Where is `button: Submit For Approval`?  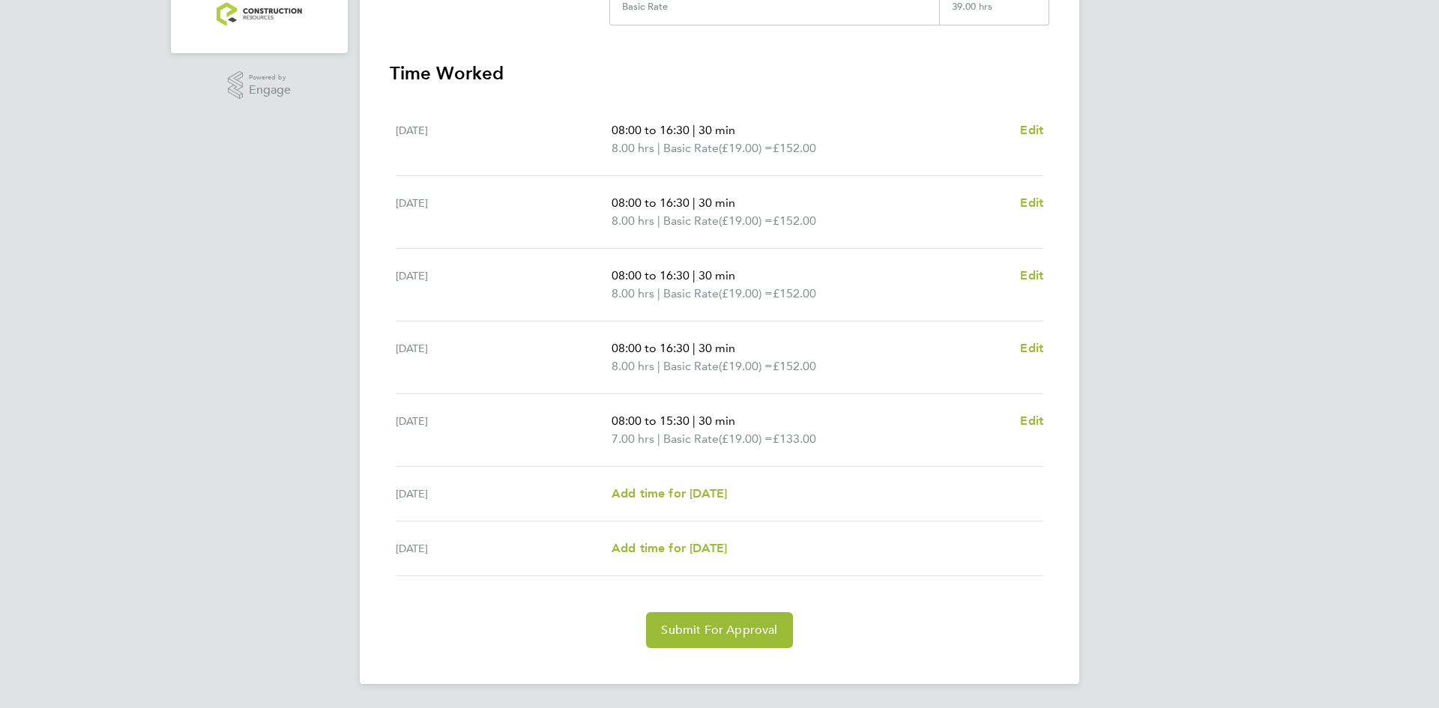
button: Submit For Approval is located at coordinates (719, 630).